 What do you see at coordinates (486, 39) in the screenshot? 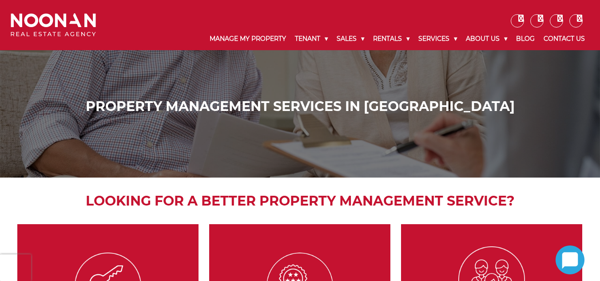
I see `a: About Us` at bounding box center [486, 39].